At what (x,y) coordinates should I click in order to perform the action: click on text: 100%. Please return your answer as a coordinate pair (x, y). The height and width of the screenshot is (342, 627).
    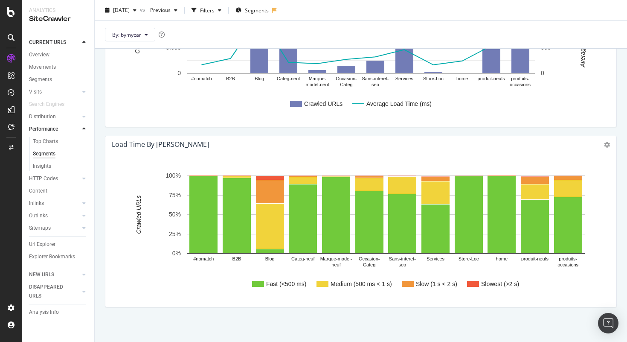
    Looking at the image, I should click on (173, 175).